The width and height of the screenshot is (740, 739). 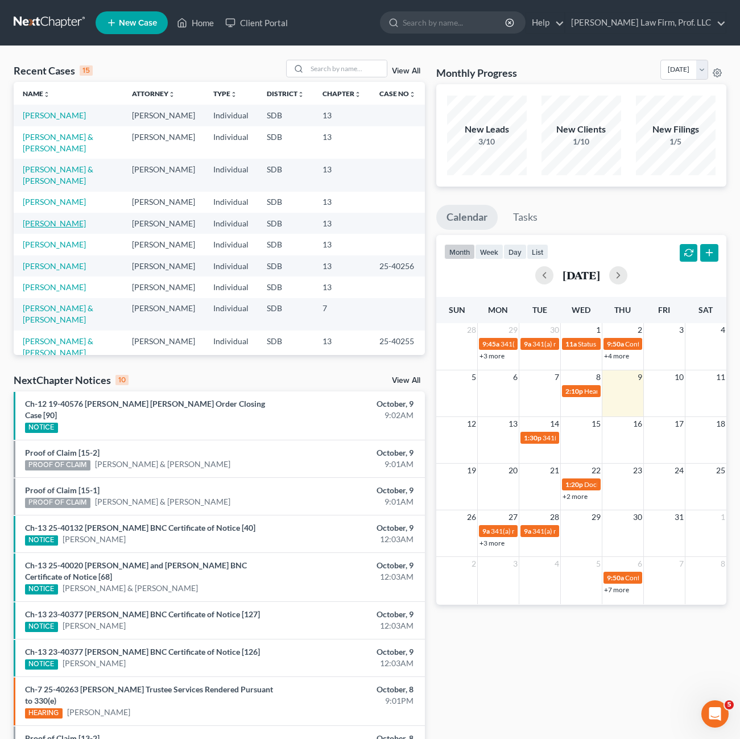 What do you see at coordinates (474, 377) in the screenshot?
I see `span: 5` at bounding box center [474, 377].